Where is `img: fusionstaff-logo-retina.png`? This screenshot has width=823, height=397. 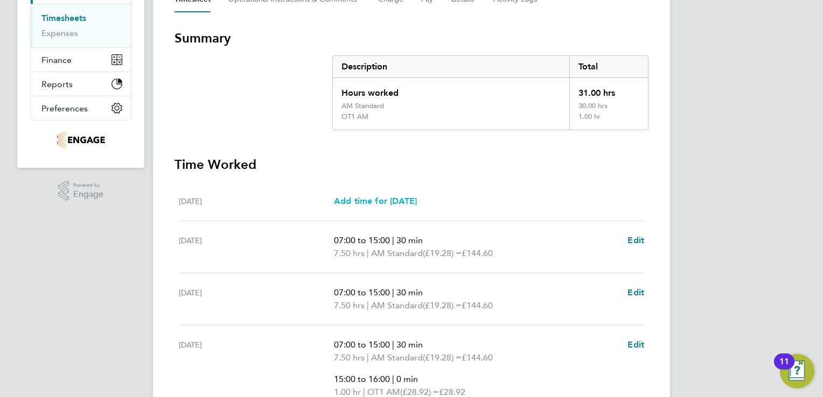 img: fusionstaff-logo-retina.png is located at coordinates (81, 140).